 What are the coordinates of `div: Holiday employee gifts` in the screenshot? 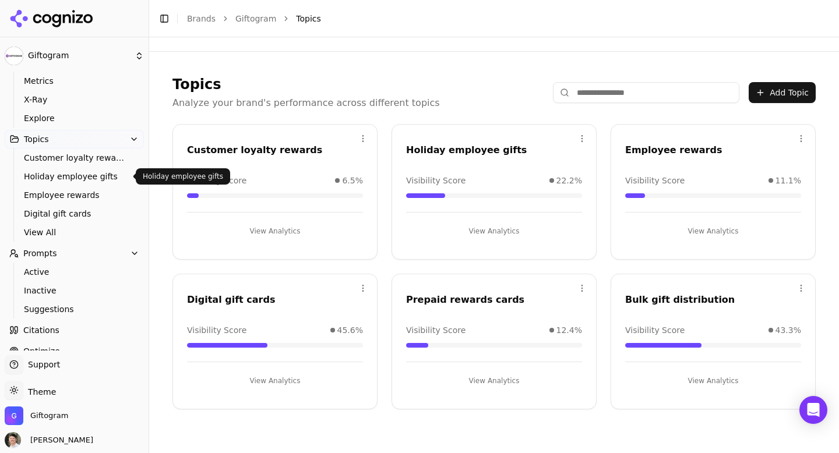 It's located at (494, 150).